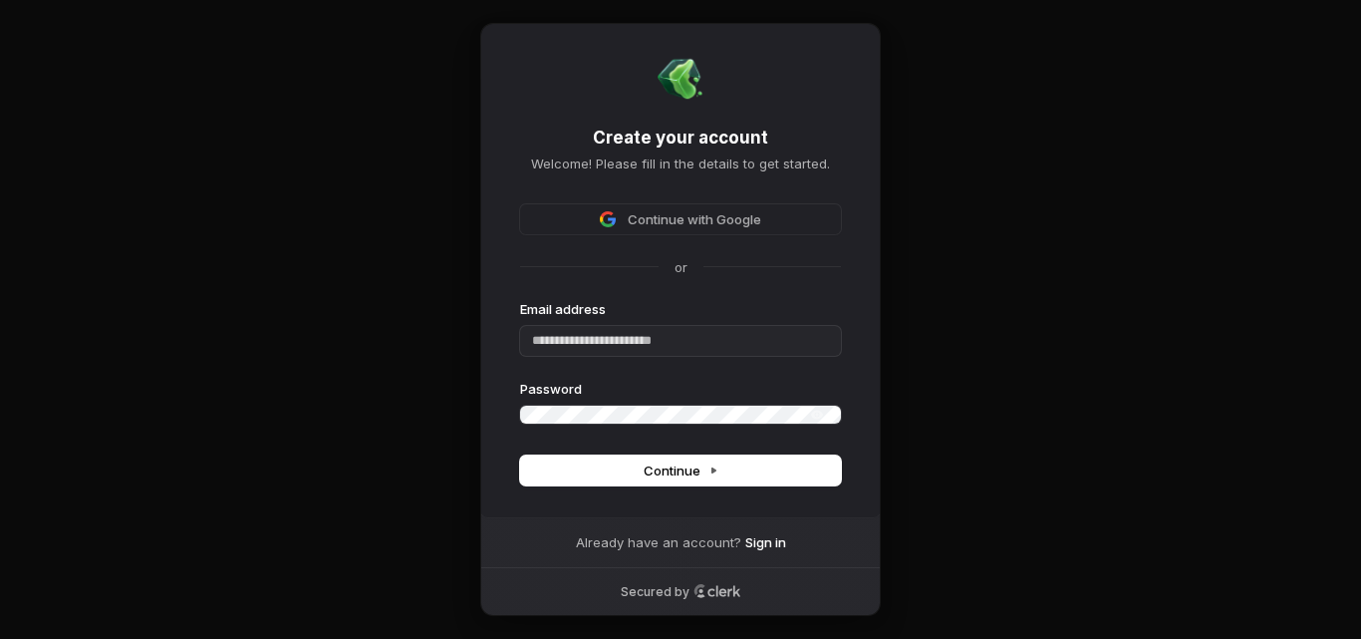  What do you see at coordinates (680, 79) in the screenshot?
I see `img: Jello SEO` at bounding box center [680, 79].